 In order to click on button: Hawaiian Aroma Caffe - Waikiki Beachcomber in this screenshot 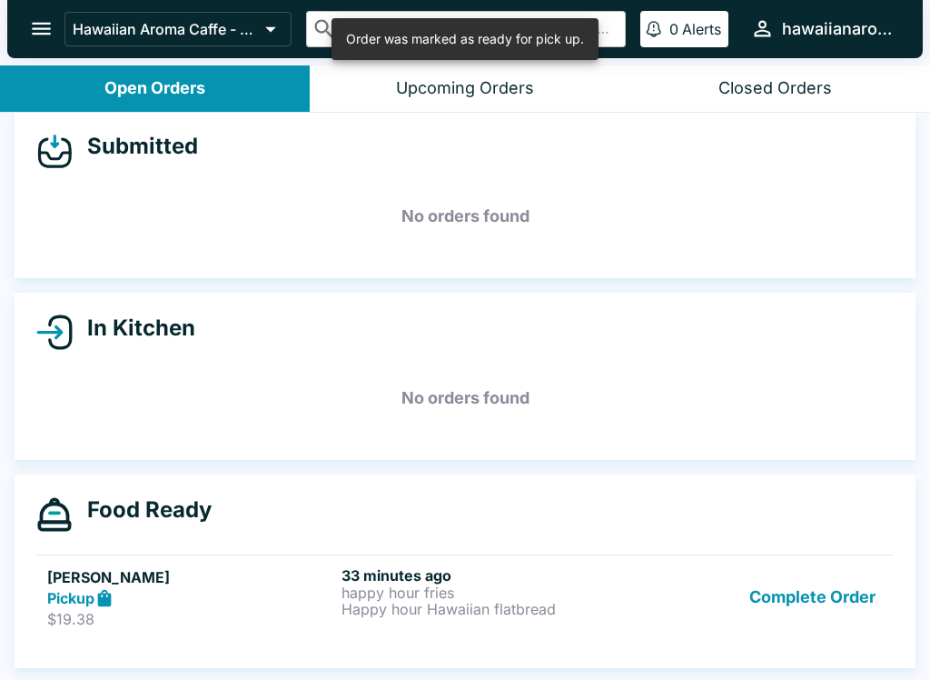, I will do `click(178, 29)`.